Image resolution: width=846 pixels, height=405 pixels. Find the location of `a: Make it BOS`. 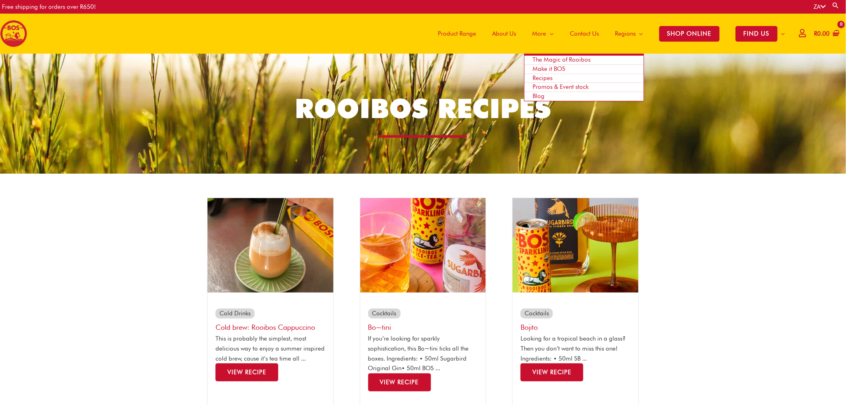

a: Make it BOS is located at coordinates (584, 69).